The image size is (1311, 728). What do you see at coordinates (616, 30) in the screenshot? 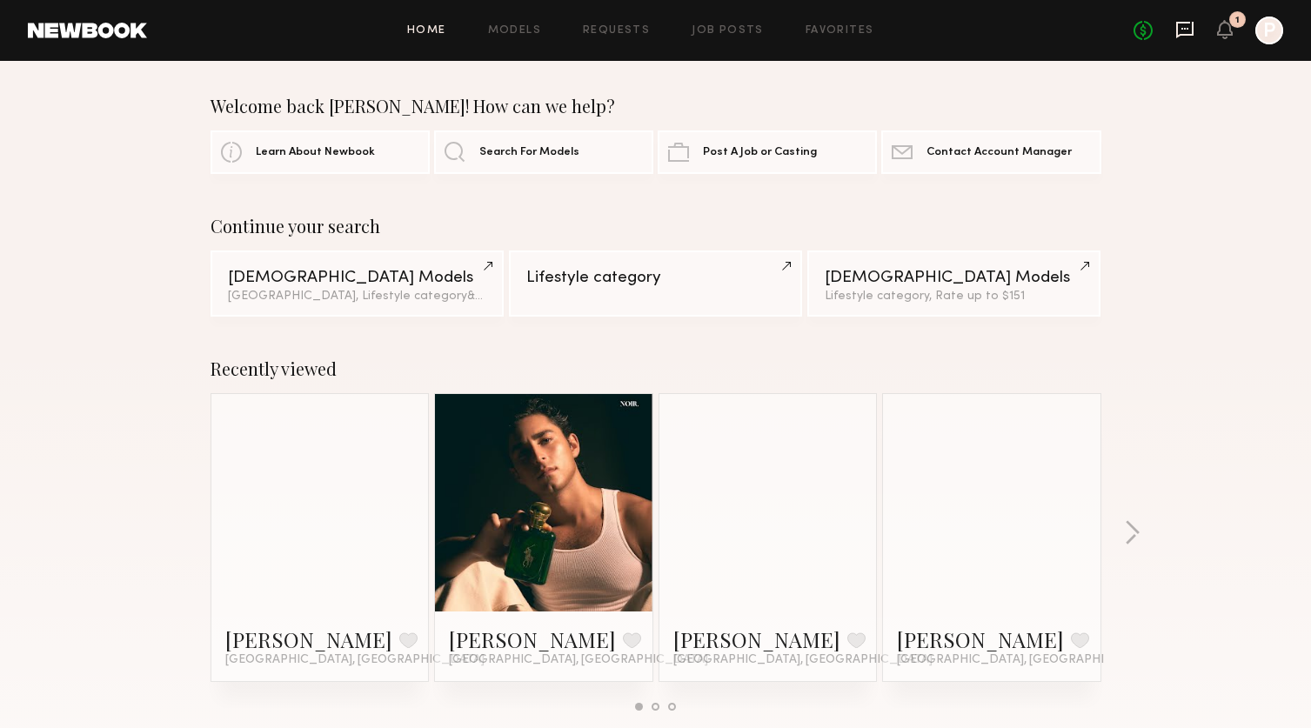
I see `a: Requests` at bounding box center [616, 30].